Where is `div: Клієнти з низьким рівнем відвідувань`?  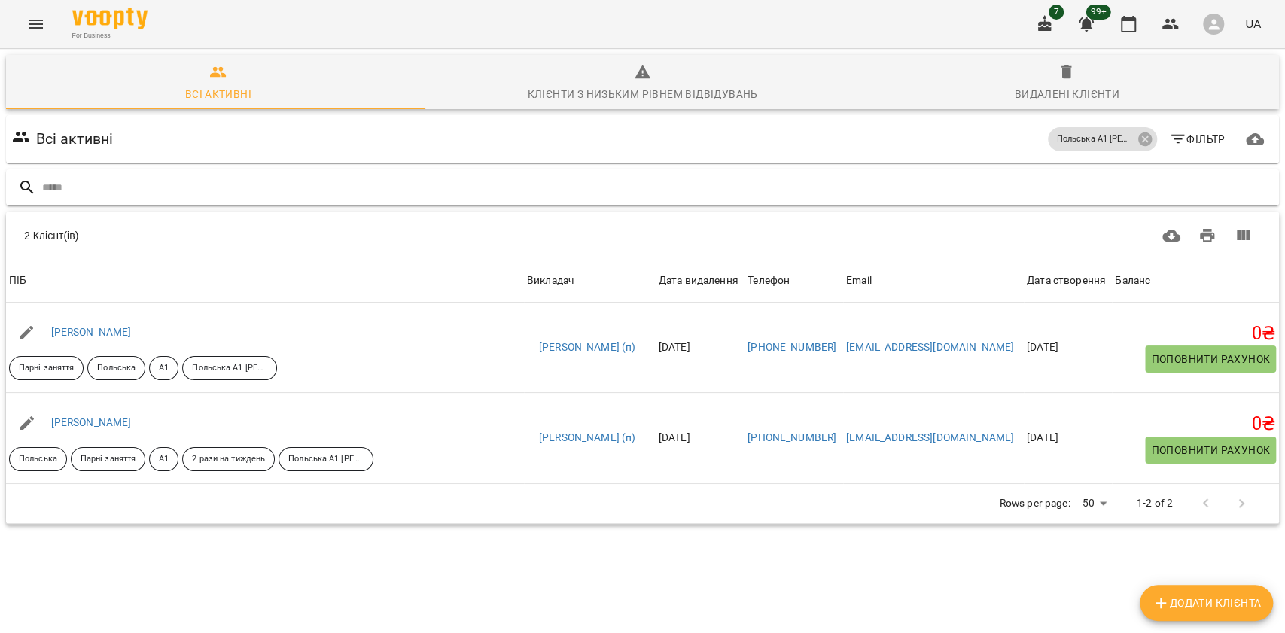
div: Клієнти з низьким рівнем відвідувань is located at coordinates (642, 94).